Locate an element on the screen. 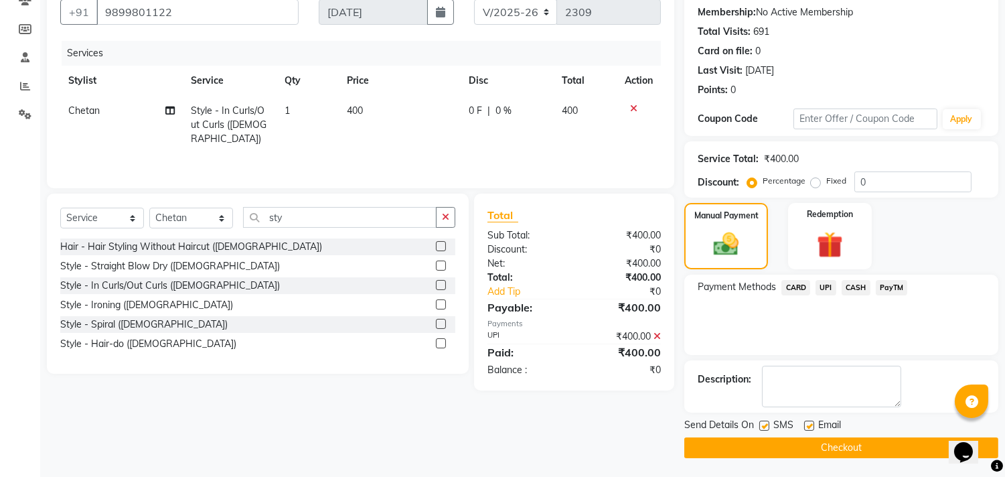 This screenshot has width=1005, height=477. div: Coupon Code is located at coordinates (745, 119).